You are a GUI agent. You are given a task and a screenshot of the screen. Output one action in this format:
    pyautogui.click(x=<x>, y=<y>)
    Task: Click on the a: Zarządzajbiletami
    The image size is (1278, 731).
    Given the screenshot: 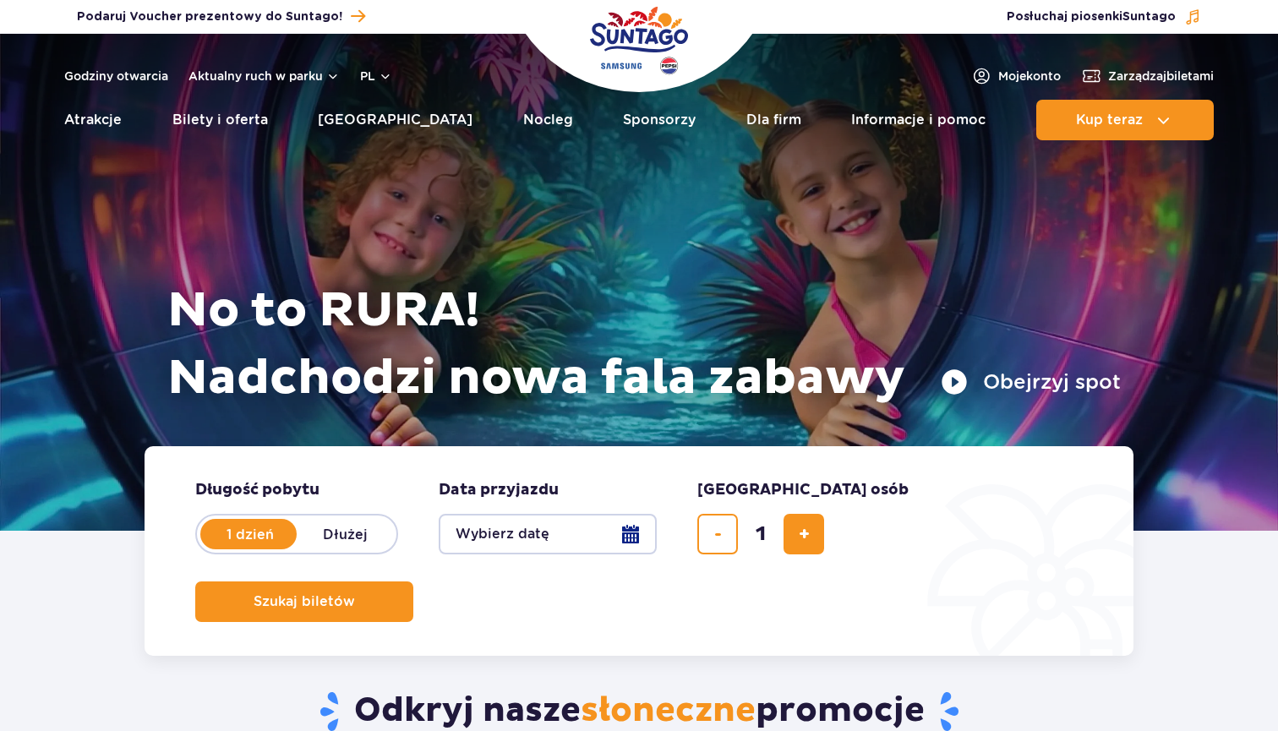 What is the action you would take?
    pyautogui.click(x=1147, y=76)
    